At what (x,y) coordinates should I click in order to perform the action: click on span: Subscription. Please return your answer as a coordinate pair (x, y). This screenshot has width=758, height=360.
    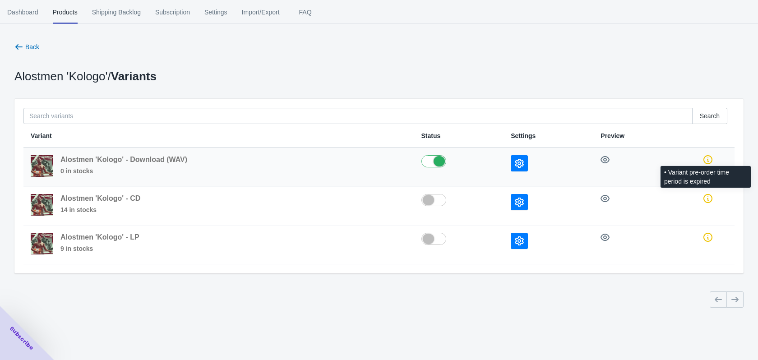
    Looking at the image, I should click on (172, 12).